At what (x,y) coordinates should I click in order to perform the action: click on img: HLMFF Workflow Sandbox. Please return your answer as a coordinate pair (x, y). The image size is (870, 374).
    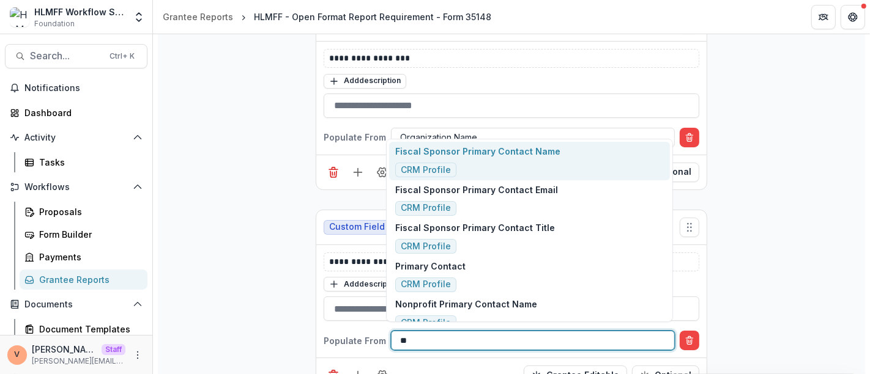
    Looking at the image, I should click on (20, 17).